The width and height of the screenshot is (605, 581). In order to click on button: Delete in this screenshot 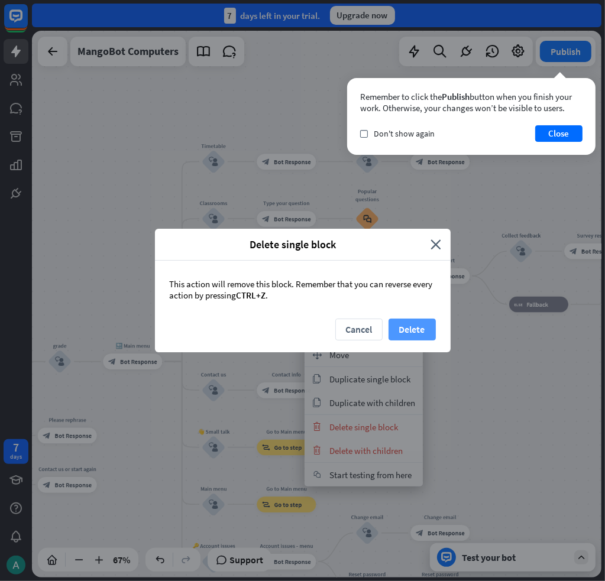, I will do `click(412, 329)`.